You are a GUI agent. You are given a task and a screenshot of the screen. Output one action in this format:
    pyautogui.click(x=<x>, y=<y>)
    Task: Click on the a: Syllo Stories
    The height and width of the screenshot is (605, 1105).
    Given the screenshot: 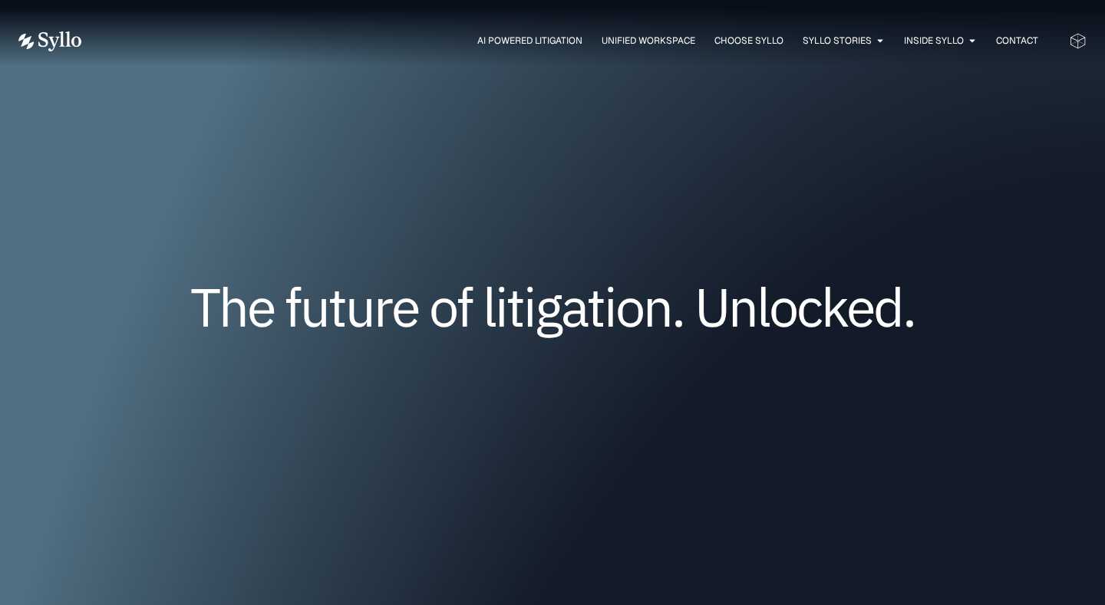 What is the action you would take?
    pyautogui.click(x=837, y=41)
    